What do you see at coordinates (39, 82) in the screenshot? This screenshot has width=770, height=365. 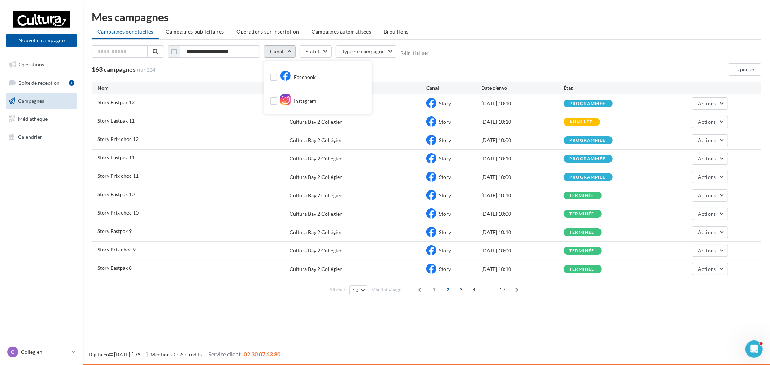 I see `span: Boîte de réception` at bounding box center [39, 82].